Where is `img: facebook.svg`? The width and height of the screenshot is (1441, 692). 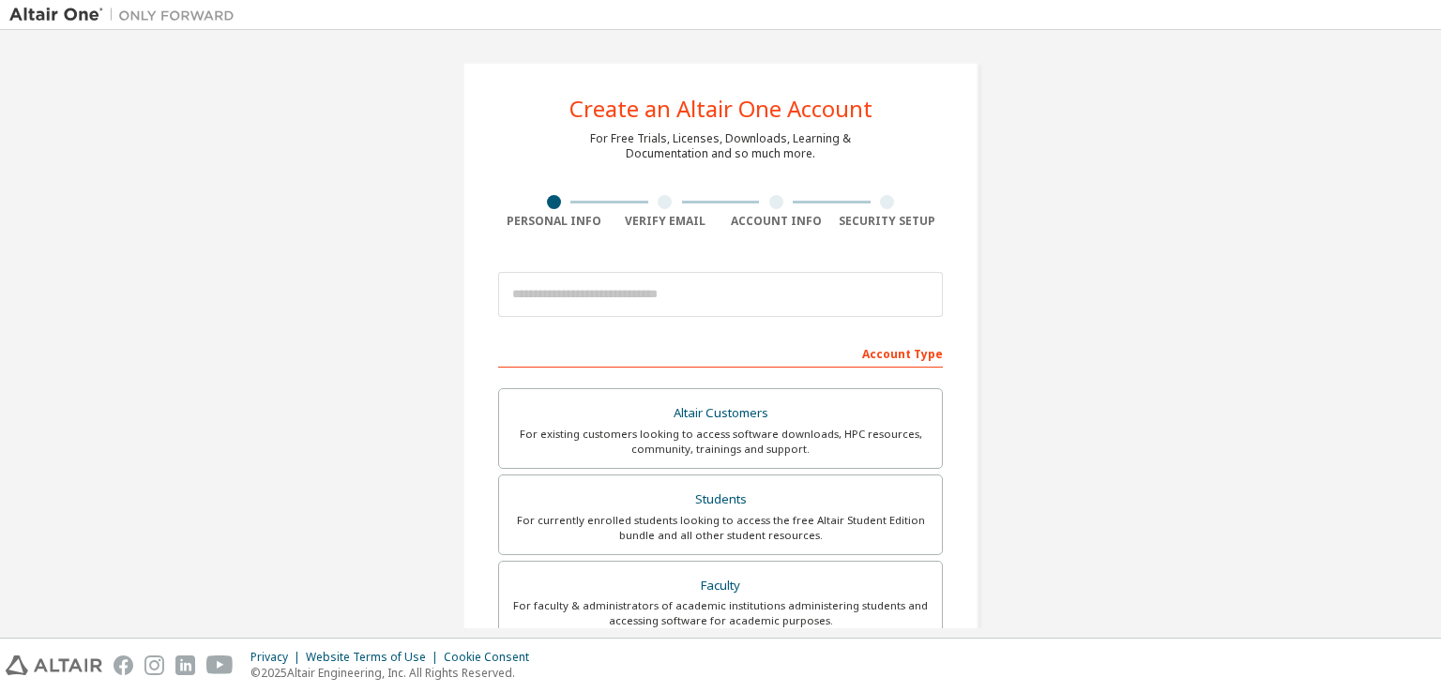
img: facebook.svg is located at coordinates (123, 665).